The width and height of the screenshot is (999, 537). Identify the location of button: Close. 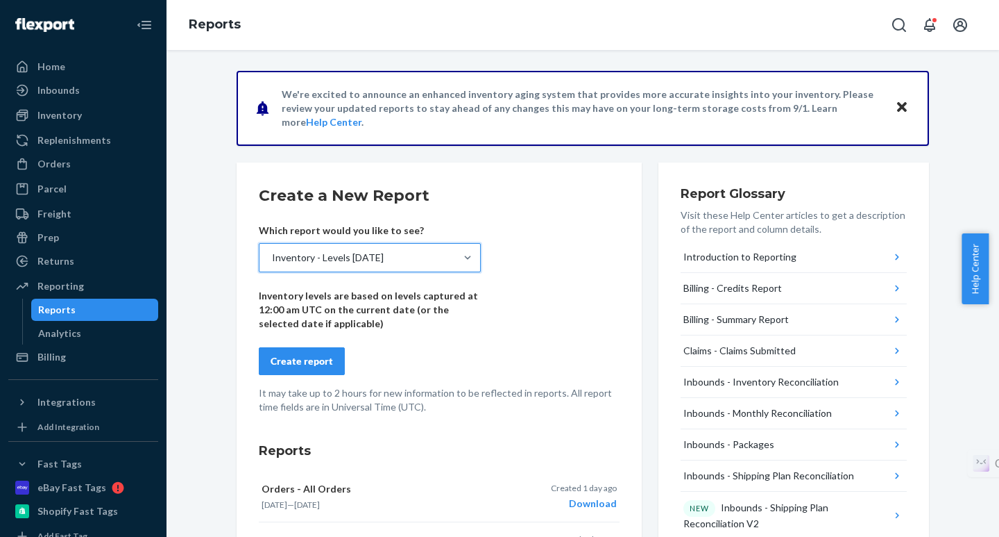
(902, 108).